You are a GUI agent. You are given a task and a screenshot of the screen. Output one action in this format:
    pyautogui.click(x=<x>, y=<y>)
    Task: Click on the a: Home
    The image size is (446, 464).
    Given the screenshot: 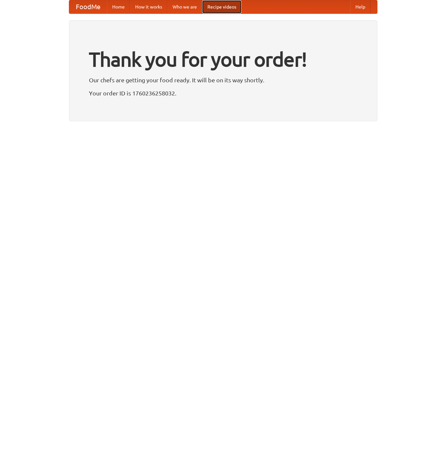 What is the action you would take?
    pyautogui.click(x=118, y=7)
    